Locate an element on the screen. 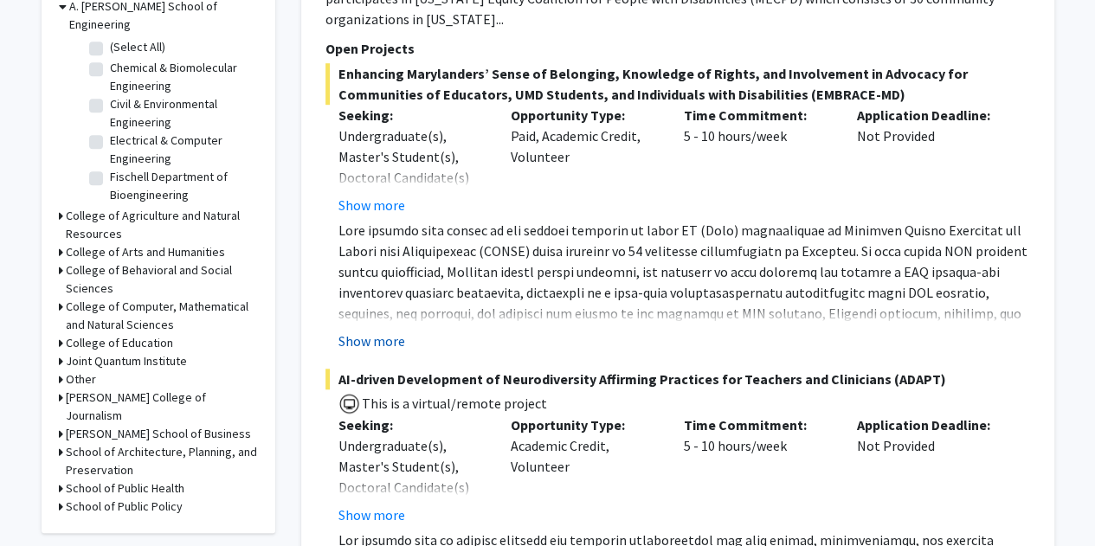 Image resolution: width=1095 pixels, height=546 pixels. p: Open Projects is located at coordinates (678, 48).